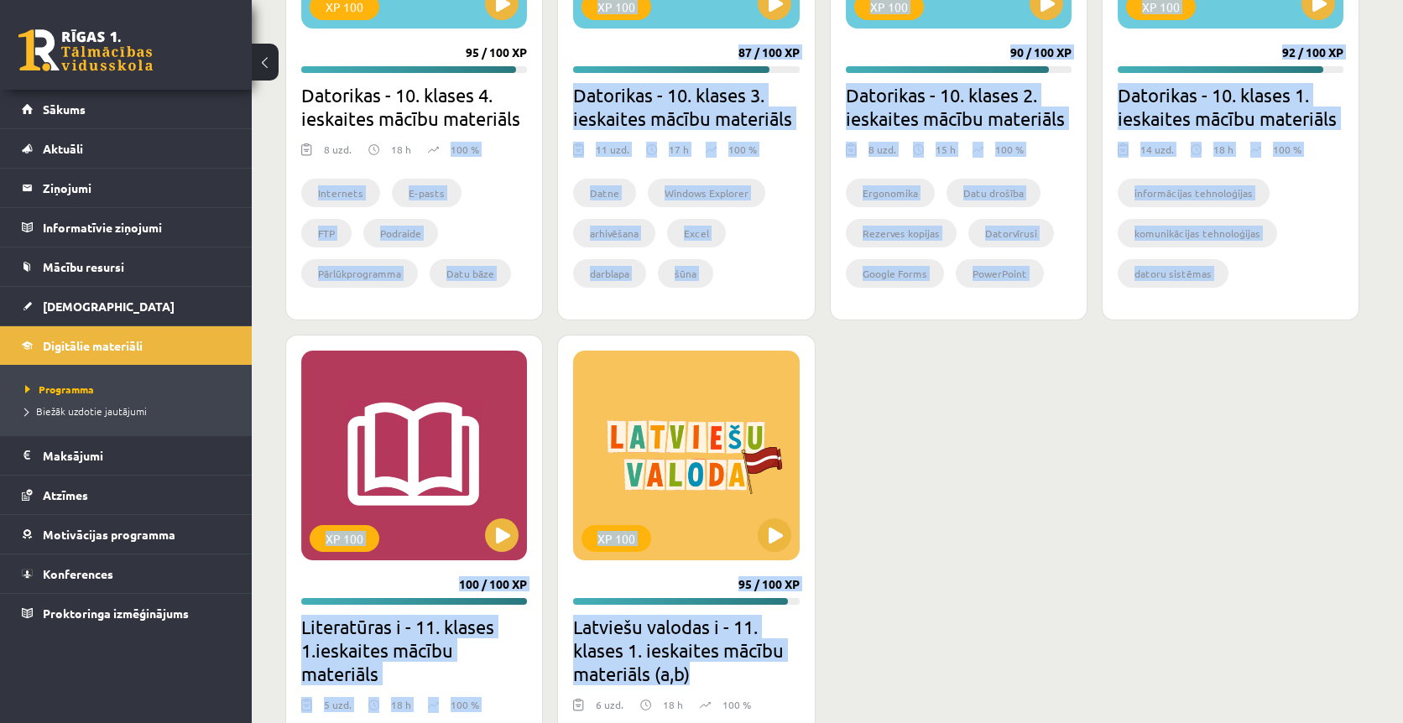 The image size is (1403, 723). What do you see at coordinates (901, 233) in the screenshot?
I see `li: Rezerves kopijas` at bounding box center [901, 233].